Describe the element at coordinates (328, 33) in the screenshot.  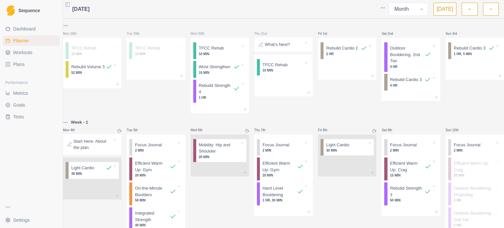
I see `p: Fri 1st` at that location.